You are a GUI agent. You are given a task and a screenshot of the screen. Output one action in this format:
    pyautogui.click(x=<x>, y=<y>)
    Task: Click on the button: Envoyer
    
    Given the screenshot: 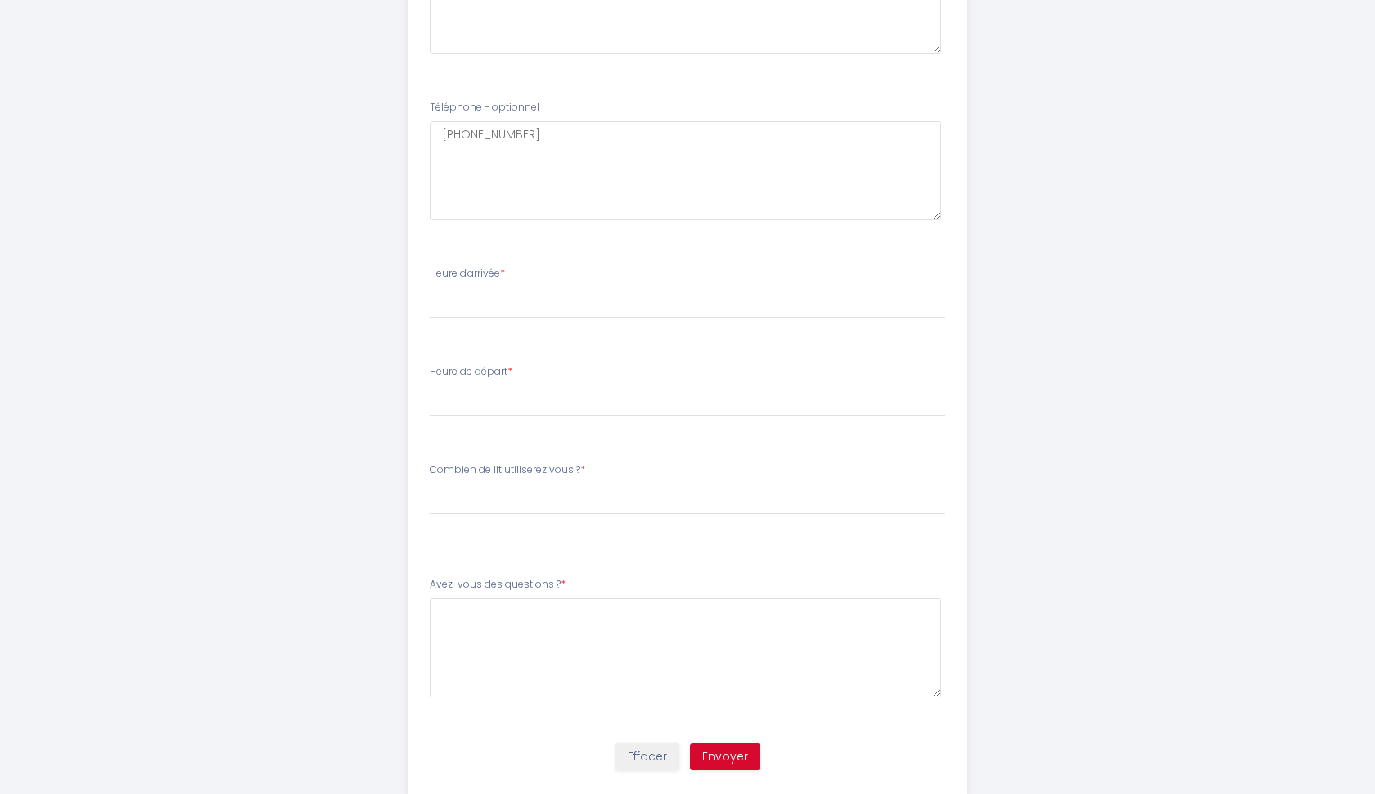 What is the action you would take?
    pyautogui.click(x=725, y=757)
    